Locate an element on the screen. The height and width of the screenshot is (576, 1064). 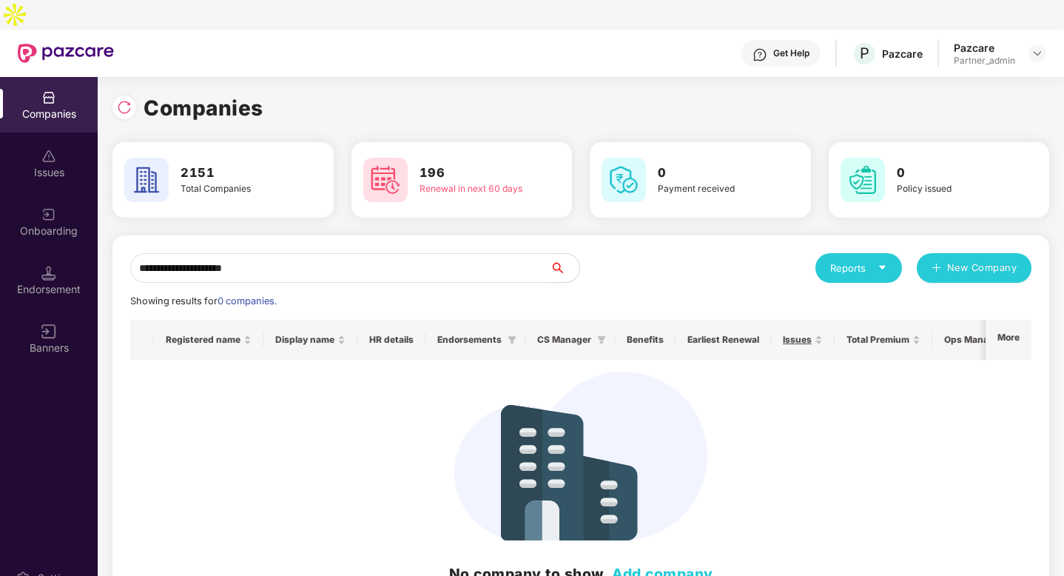
img: svg+xml;base64,PHN2ZyB4bWxucz0iaHR0cDovL3d3dy53My5vcmcvMjAwMC9zdmciIHdpZHRoPSIzNDIiIGhlaWdodD0iMj... is located at coordinates (581, 456).